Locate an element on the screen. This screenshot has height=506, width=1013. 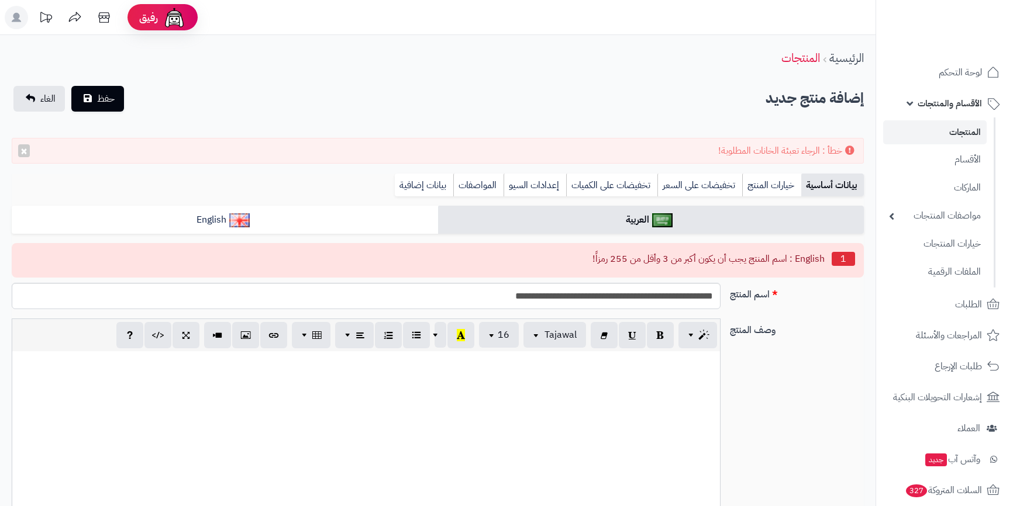
a: وآتس آبجديد is located at coordinates (944, 460).